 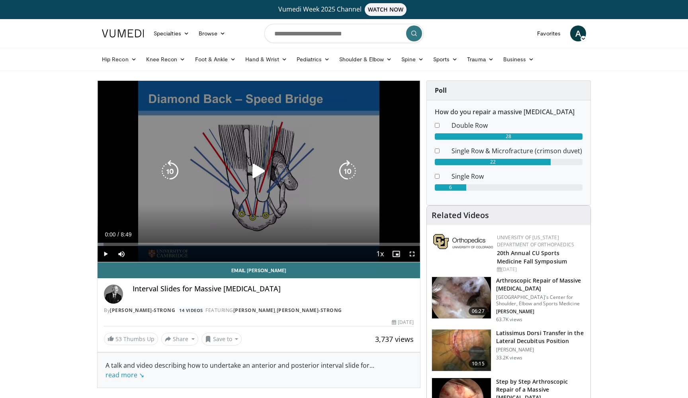 I want to click on div: 22, so click(x=493, y=162).